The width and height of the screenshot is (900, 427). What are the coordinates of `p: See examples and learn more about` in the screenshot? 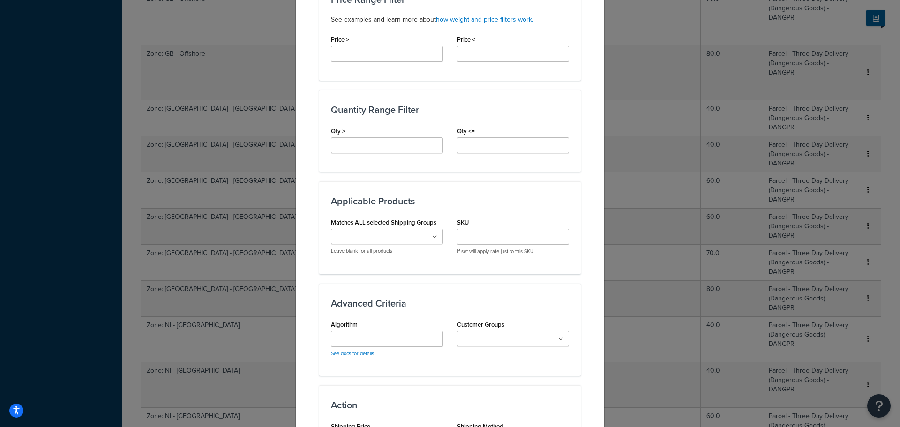 It's located at (450, 20).